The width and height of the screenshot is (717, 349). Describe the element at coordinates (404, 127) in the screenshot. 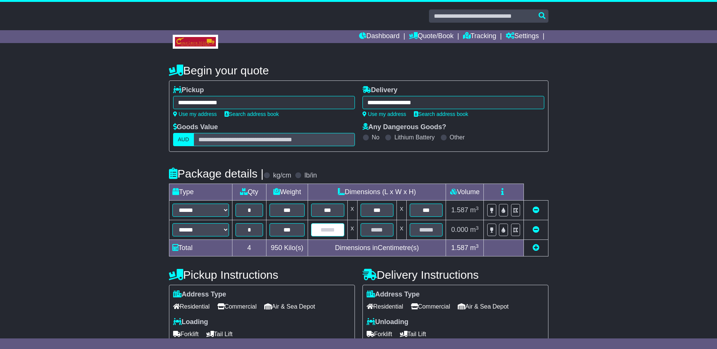

I see `label: Any Dangerous Goods?` at that location.